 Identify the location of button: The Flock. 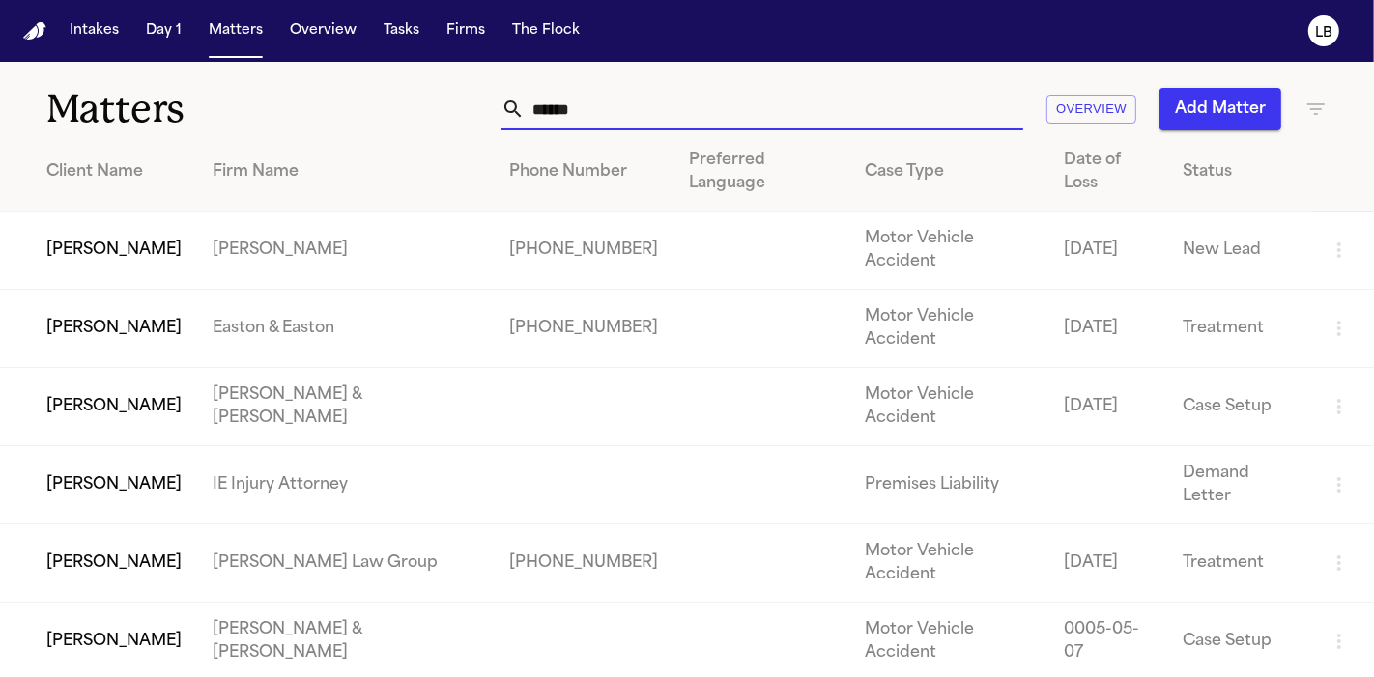
(546, 31).